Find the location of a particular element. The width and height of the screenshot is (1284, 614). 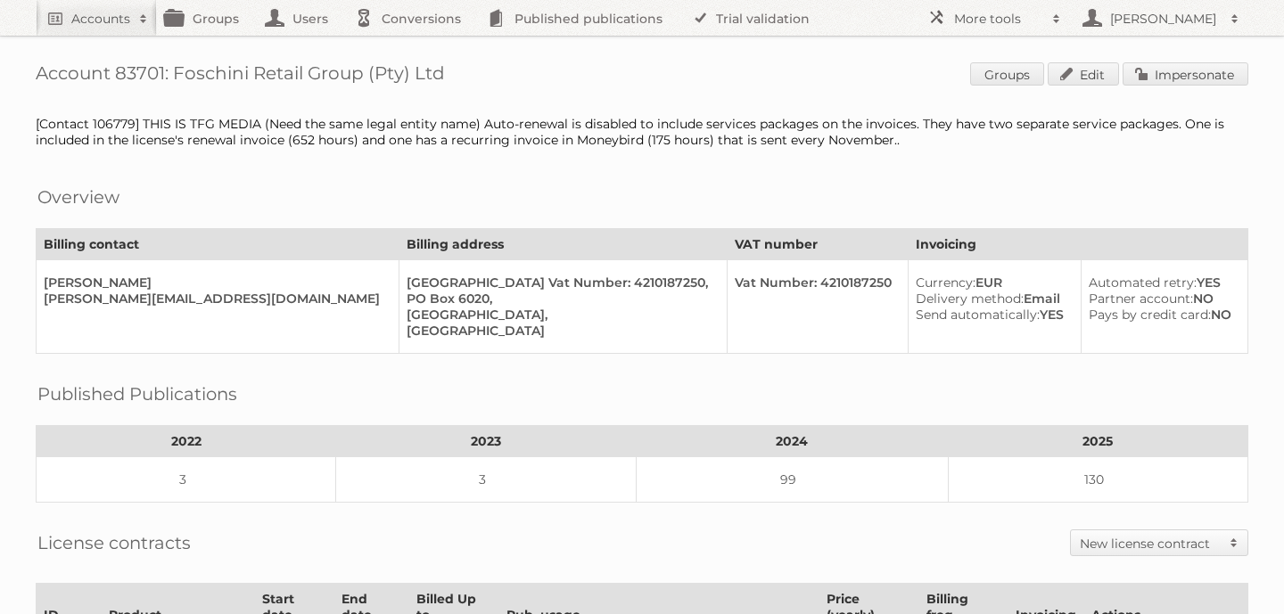

th: 2025 is located at coordinates (1098, 441).